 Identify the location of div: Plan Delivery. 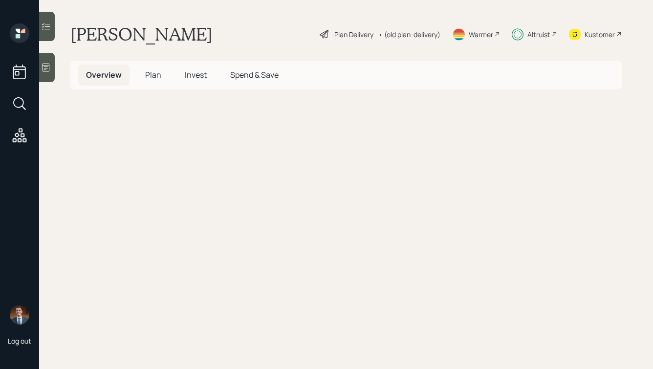
(354, 34).